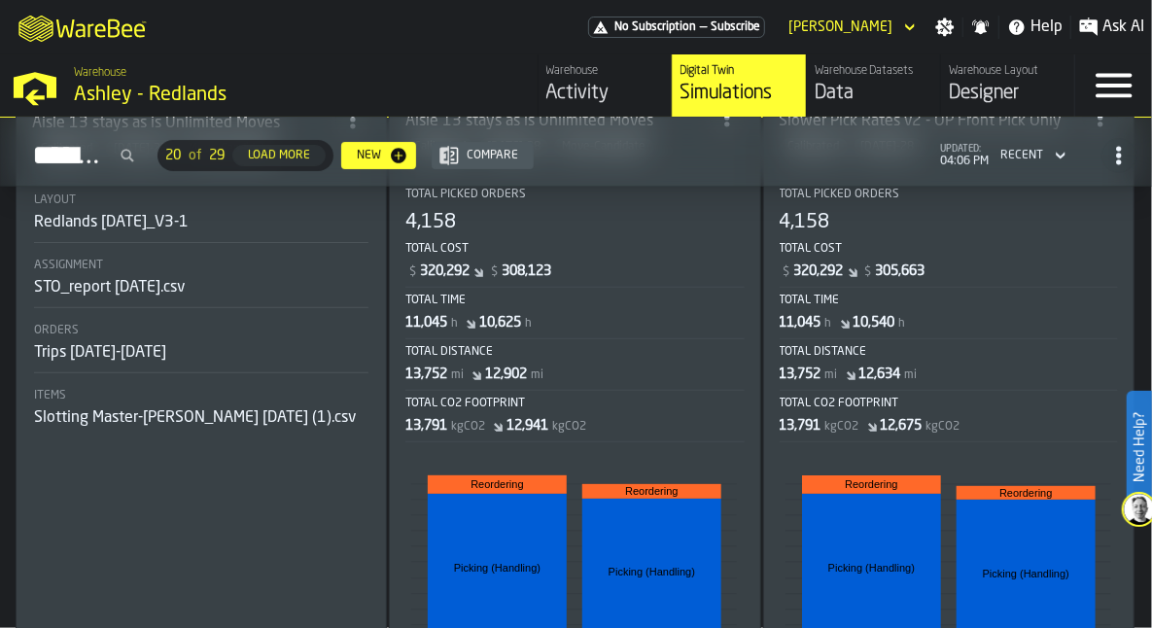 This screenshot has width=1152, height=628. Describe the element at coordinates (173, 155) in the screenshot. I see `span: 20` at that location.